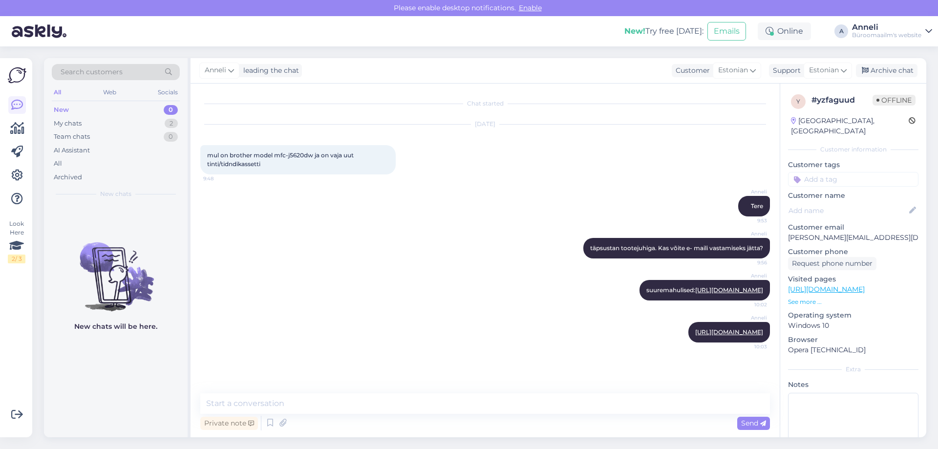  I want to click on div: A, so click(842, 31).